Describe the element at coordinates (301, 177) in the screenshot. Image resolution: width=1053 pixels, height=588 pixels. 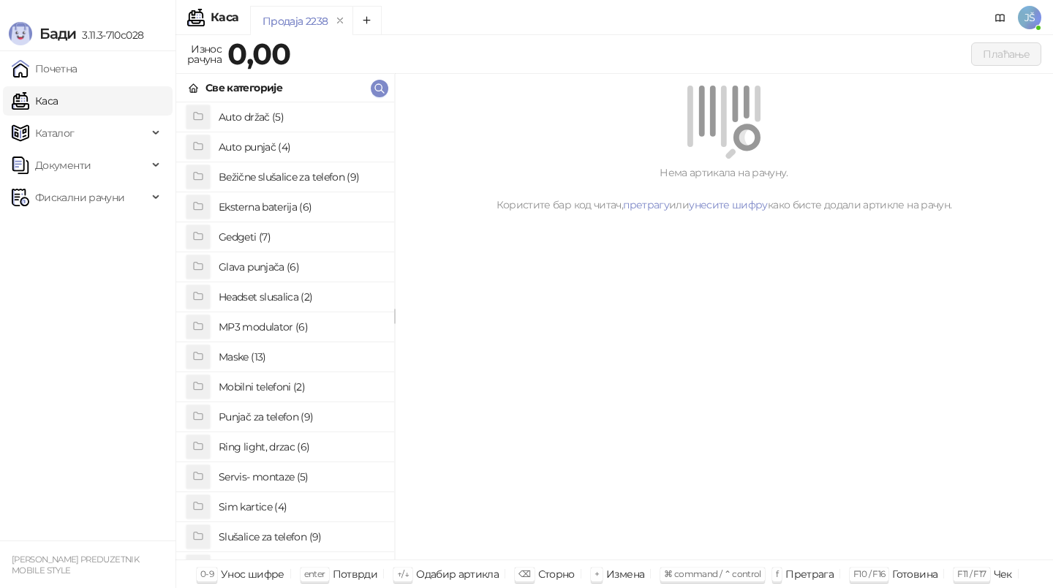
I see `h4: Bežične slušalice za telefon (9)` at that location.